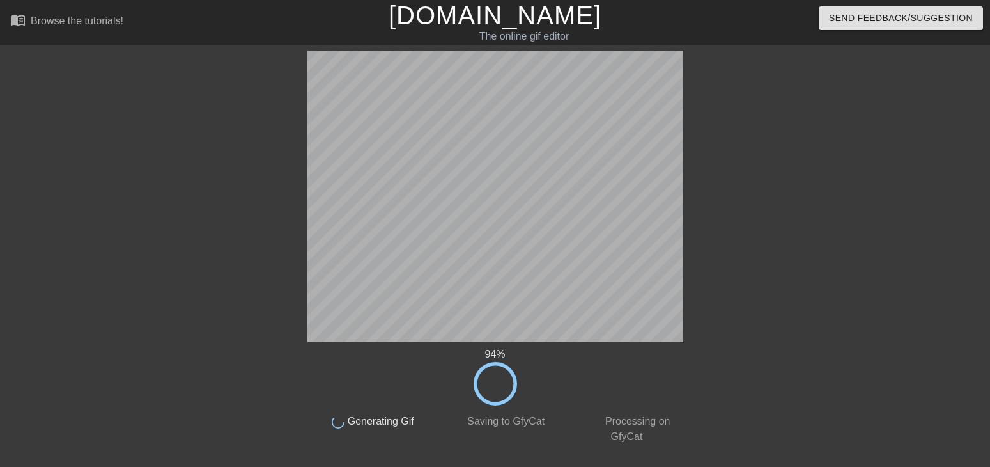 The width and height of the screenshot is (990, 467). I want to click on span: Generating Gif, so click(379, 421).